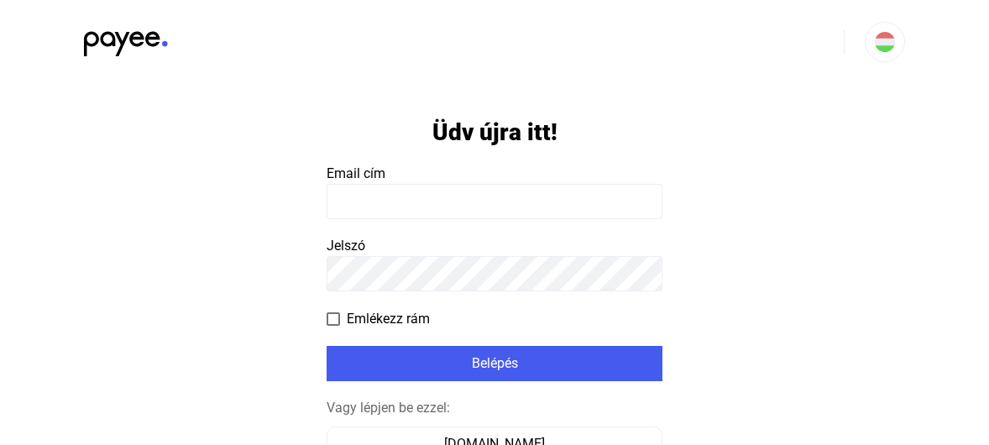  Describe the element at coordinates (885, 42) in the screenshot. I see `button: HU` at that location.